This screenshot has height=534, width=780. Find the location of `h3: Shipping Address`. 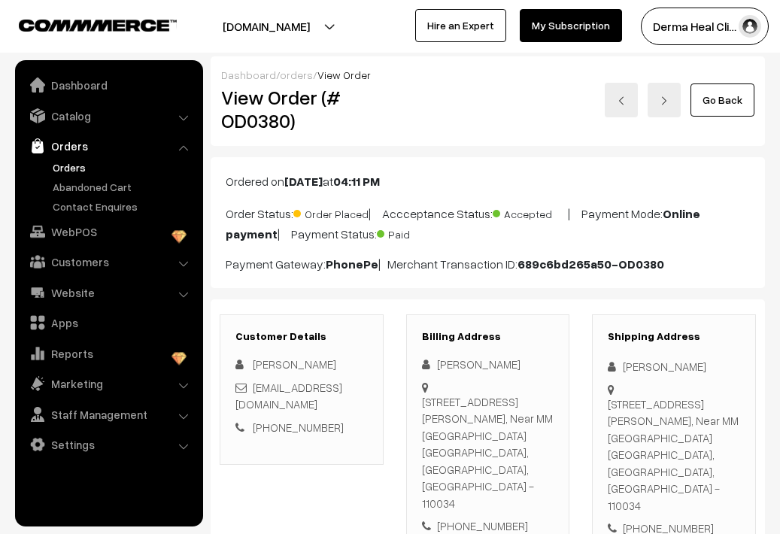

h3: Shipping Address is located at coordinates (674, 336).